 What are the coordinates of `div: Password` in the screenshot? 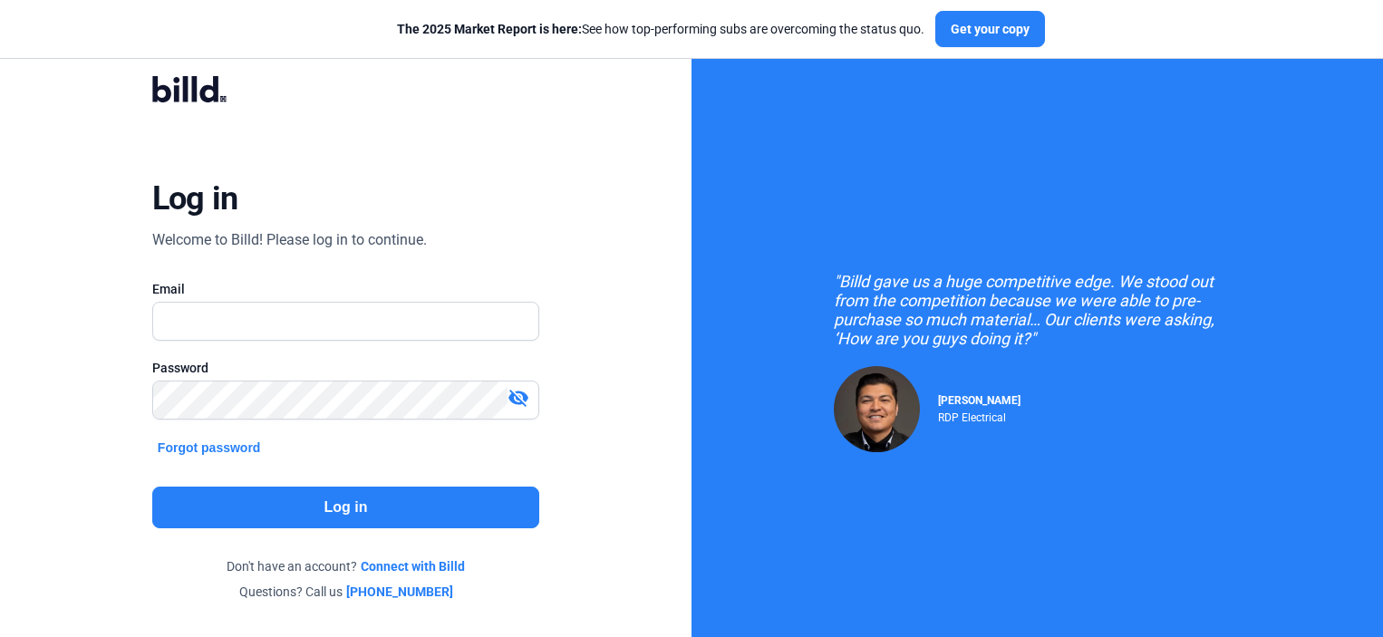 It's located at (345, 368).